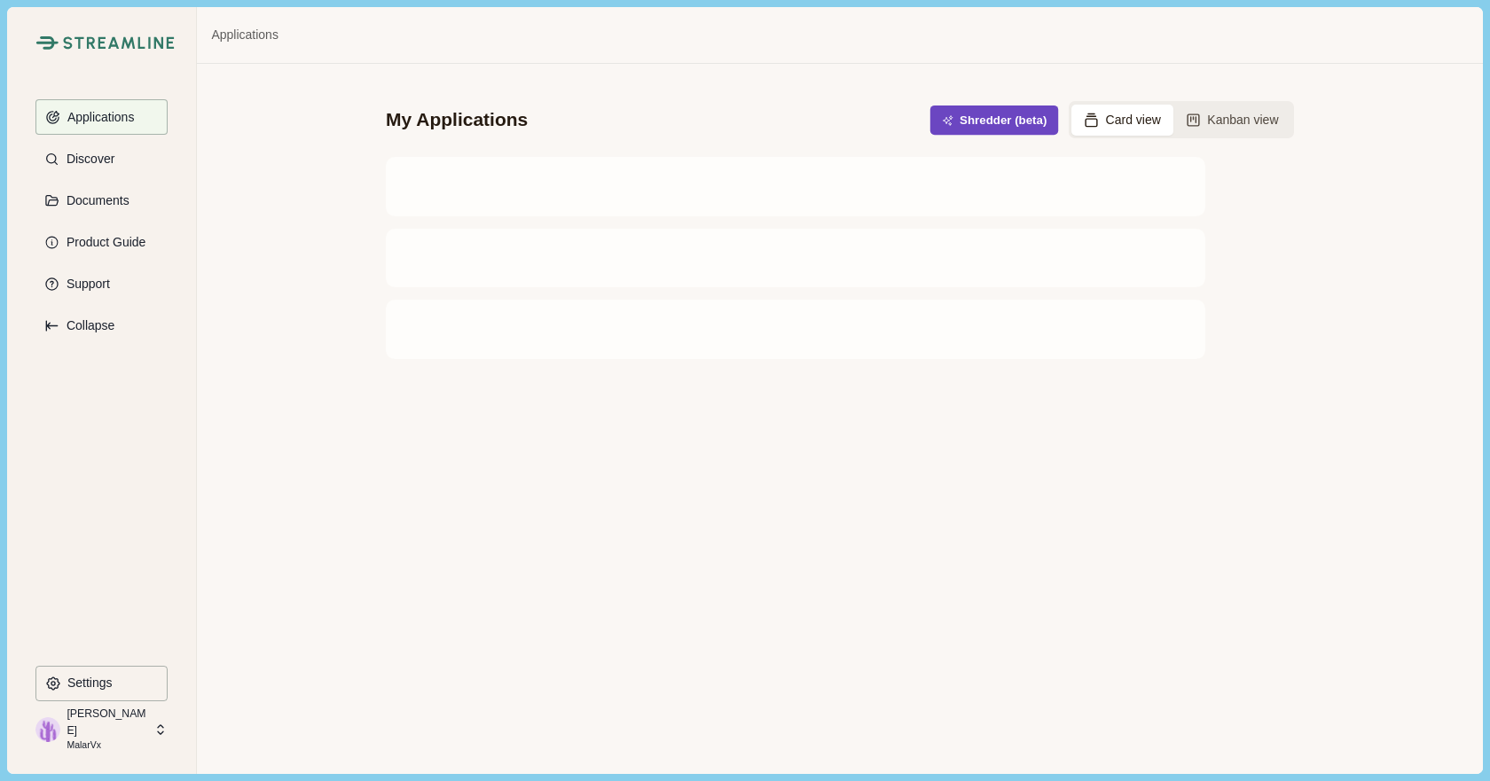 The width and height of the screenshot is (1490, 781). Describe the element at coordinates (48, 730) in the screenshot. I see `img: profile picture` at that location.